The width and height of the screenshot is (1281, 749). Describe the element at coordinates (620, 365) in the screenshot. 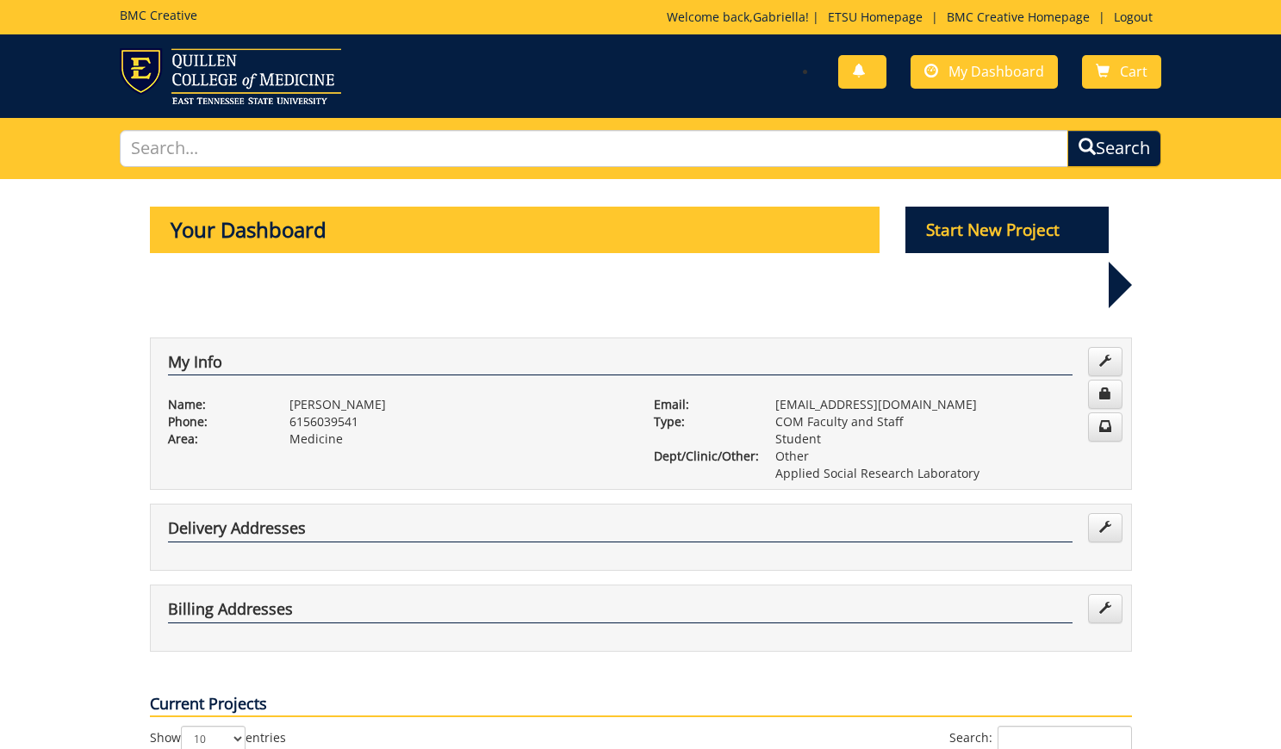

I see `h4: My Info` at that location.